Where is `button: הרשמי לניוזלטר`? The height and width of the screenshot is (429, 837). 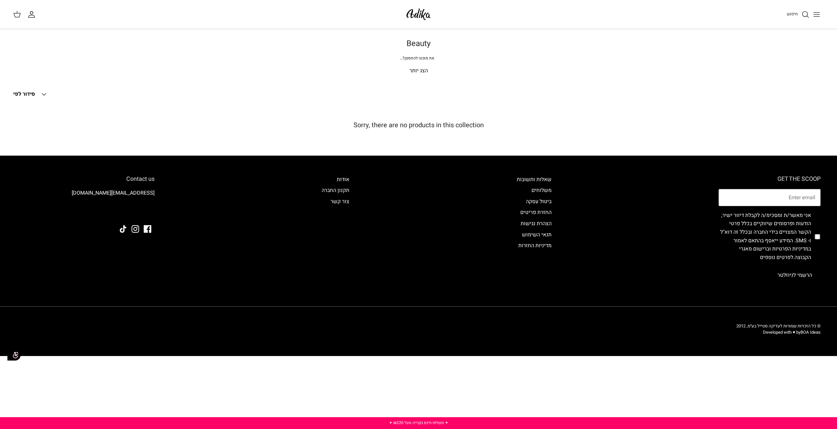 button: הרשמי לניוזלטר is located at coordinates (795, 275).